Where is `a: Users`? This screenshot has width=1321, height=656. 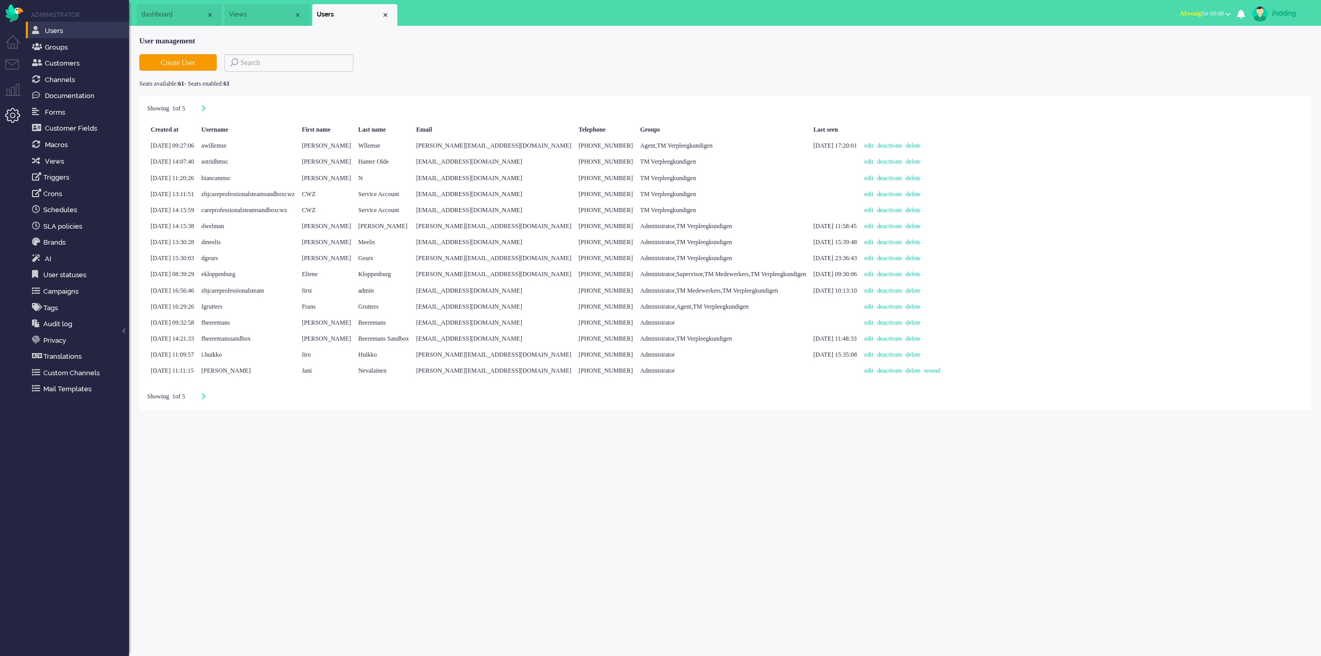
a: Users is located at coordinates (79, 30).